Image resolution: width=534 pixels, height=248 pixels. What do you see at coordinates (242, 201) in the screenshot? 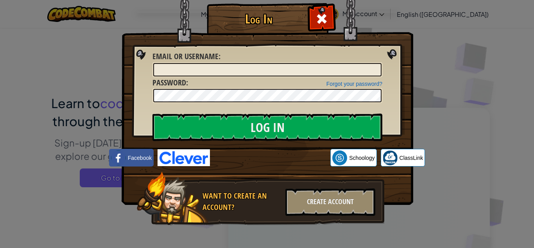
I see `div: Want to create an account?` at bounding box center [242, 201].